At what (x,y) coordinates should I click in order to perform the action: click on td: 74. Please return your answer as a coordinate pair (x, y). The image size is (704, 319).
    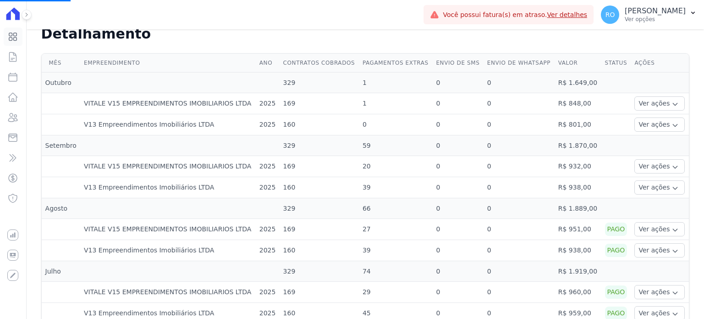
    Looking at the image, I should click on (396, 271).